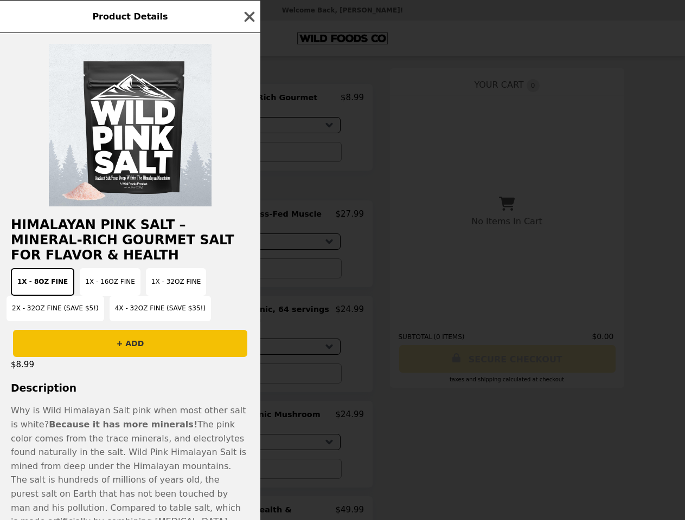 The height and width of the screenshot is (520, 685). Describe the element at coordinates (110, 282) in the screenshot. I see `button: 1x - 16oz Fine` at that location.